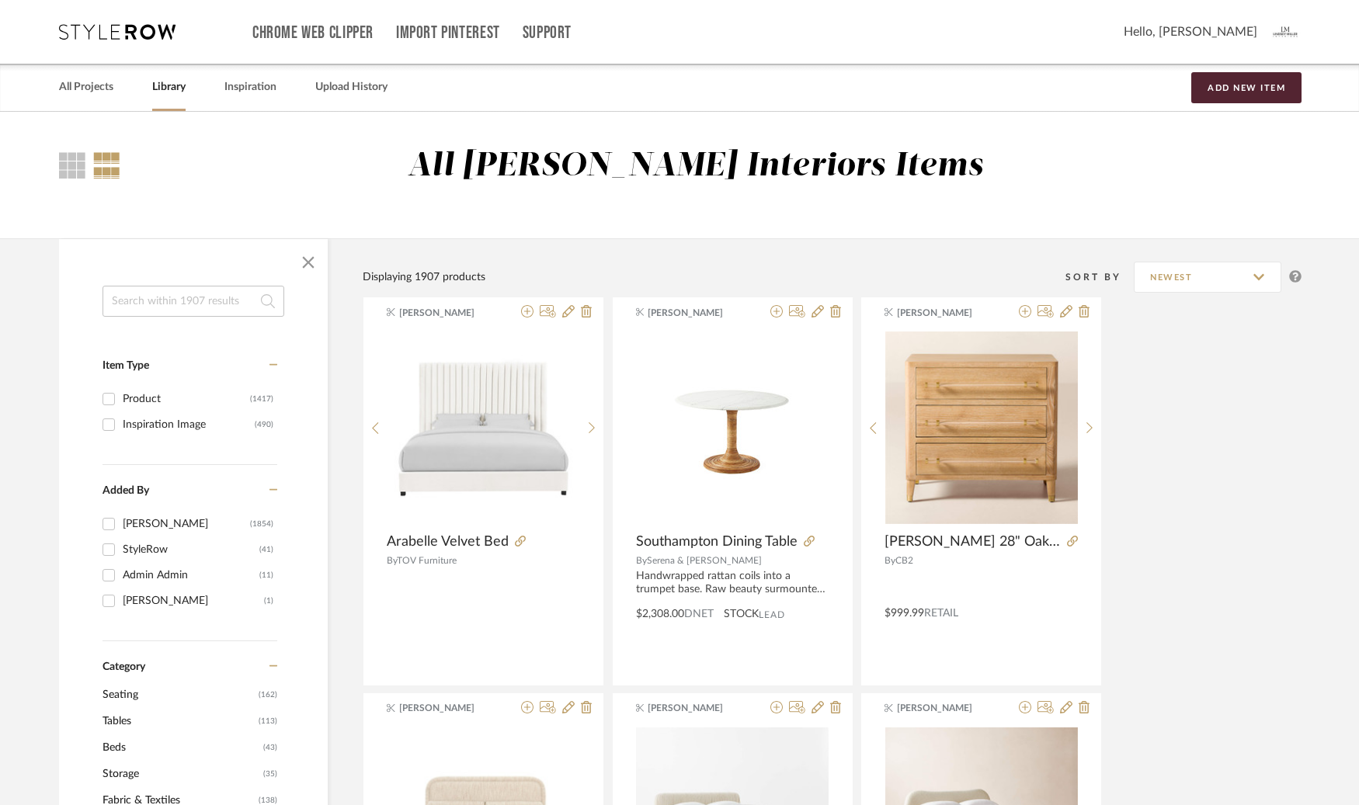 Image resolution: width=1359 pixels, height=805 pixels. I want to click on span: DNET, so click(699, 614).